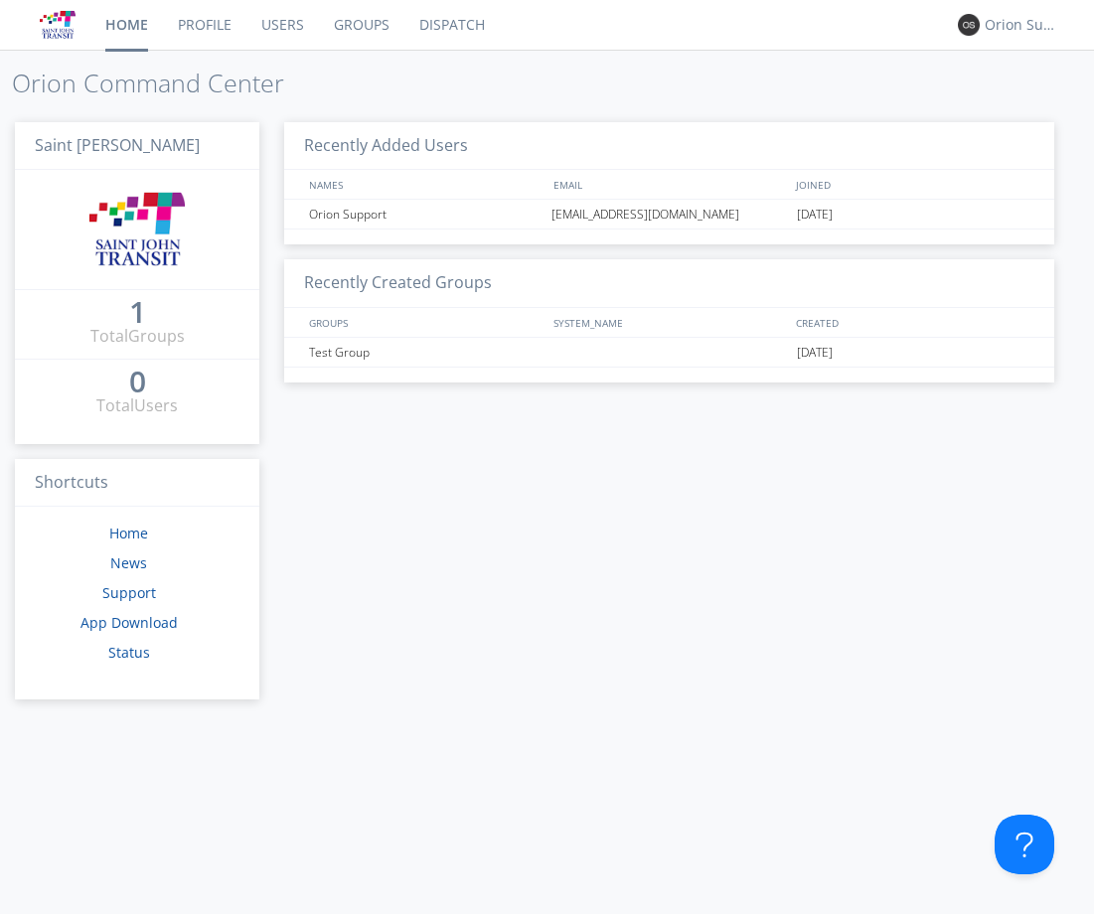 Image resolution: width=1094 pixels, height=914 pixels. What do you see at coordinates (669, 283) in the screenshot?
I see `h3: Recently Created Groups` at bounding box center [669, 283].